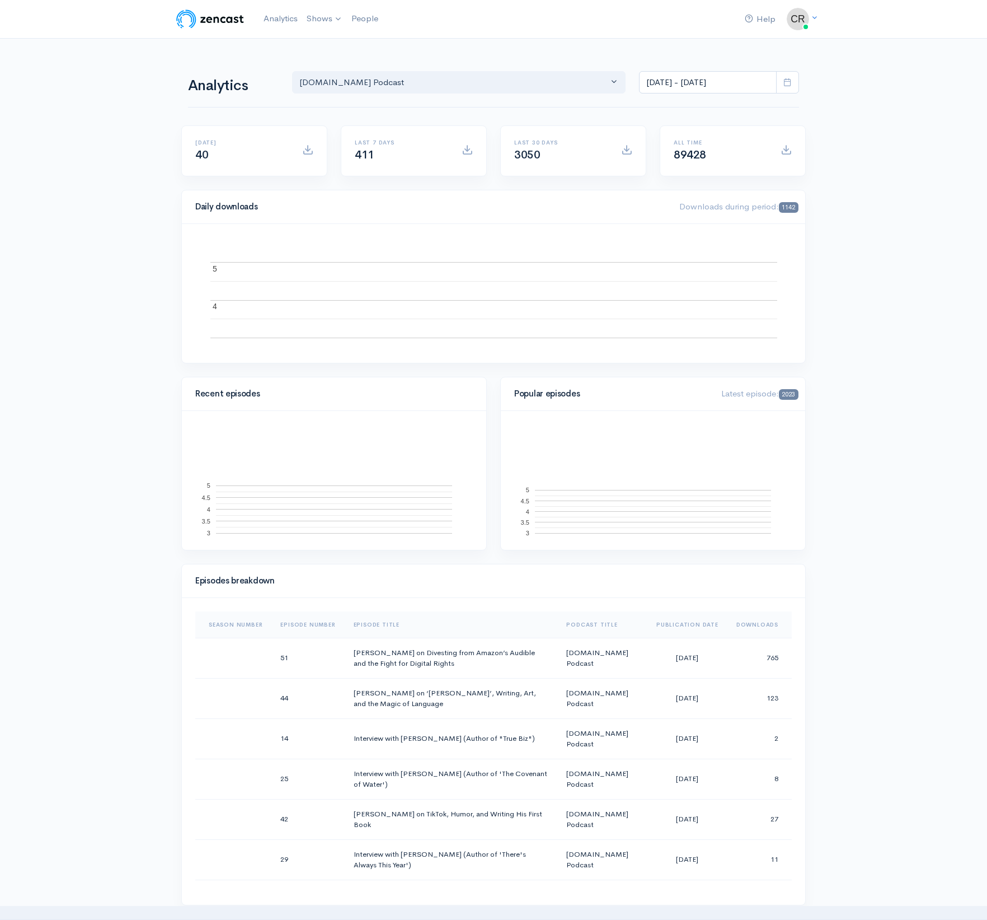 The height and width of the screenshot is (920, 987). Describe the element at coordinates (561, 142) in the screenshot. I see `h6: Last 30 days` at that location.